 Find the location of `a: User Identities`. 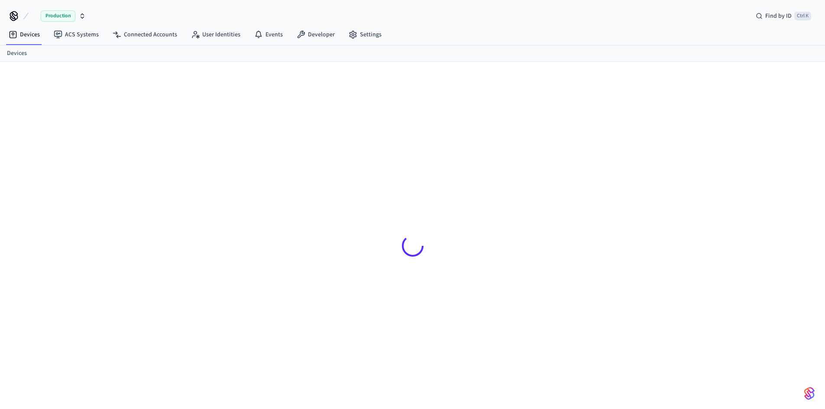

a: User Identities is located at coordinates (216, 35).